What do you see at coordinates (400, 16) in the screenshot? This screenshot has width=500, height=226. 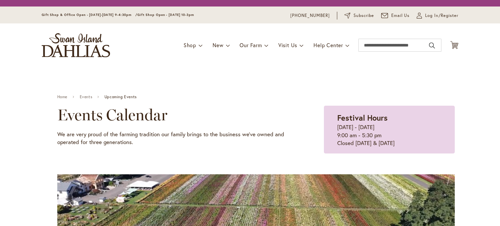 I see `span: Email Us` at bounding box center [400, 16].